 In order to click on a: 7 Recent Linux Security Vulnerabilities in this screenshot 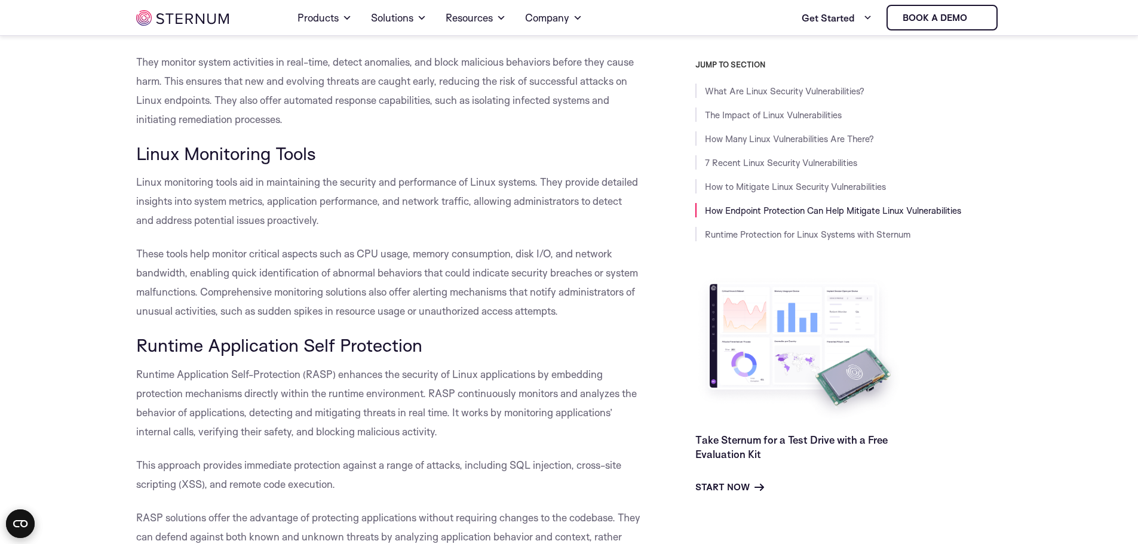, I will do `click(781, 163)`.